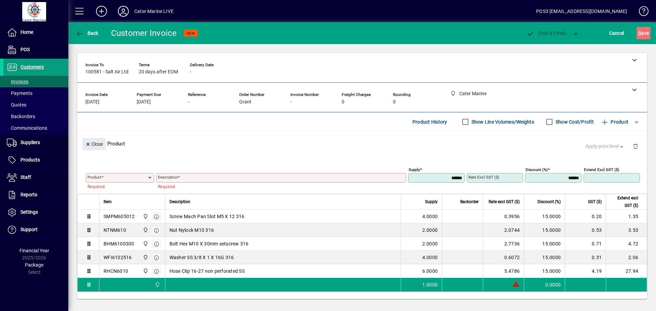  I want to click on span: Communications, so click(27, 128).